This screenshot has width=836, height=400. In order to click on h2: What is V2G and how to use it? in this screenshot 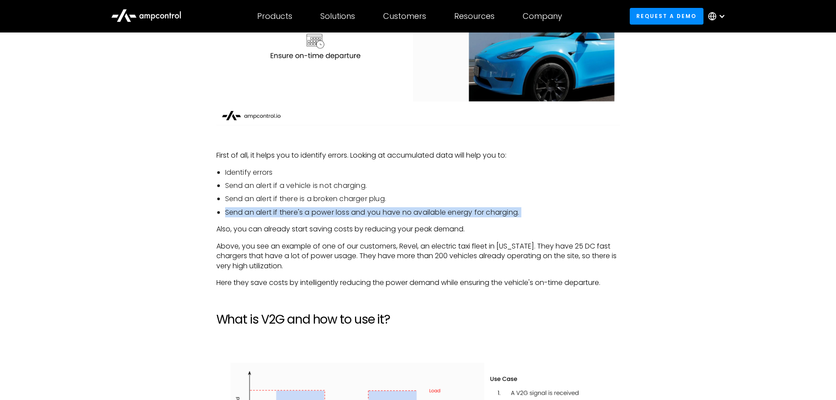, I will do `click(418, 319)`.